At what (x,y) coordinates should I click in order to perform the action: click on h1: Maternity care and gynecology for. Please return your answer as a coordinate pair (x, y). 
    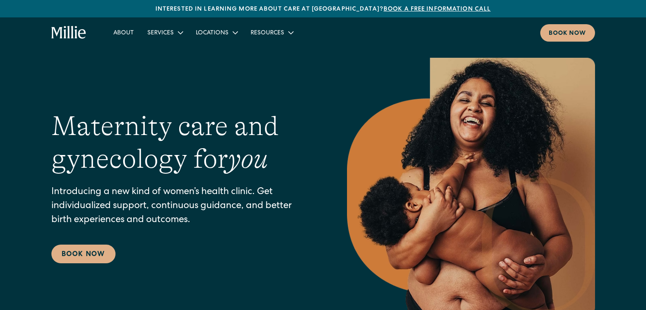
    Looking at the image, I should click on (182, 143).